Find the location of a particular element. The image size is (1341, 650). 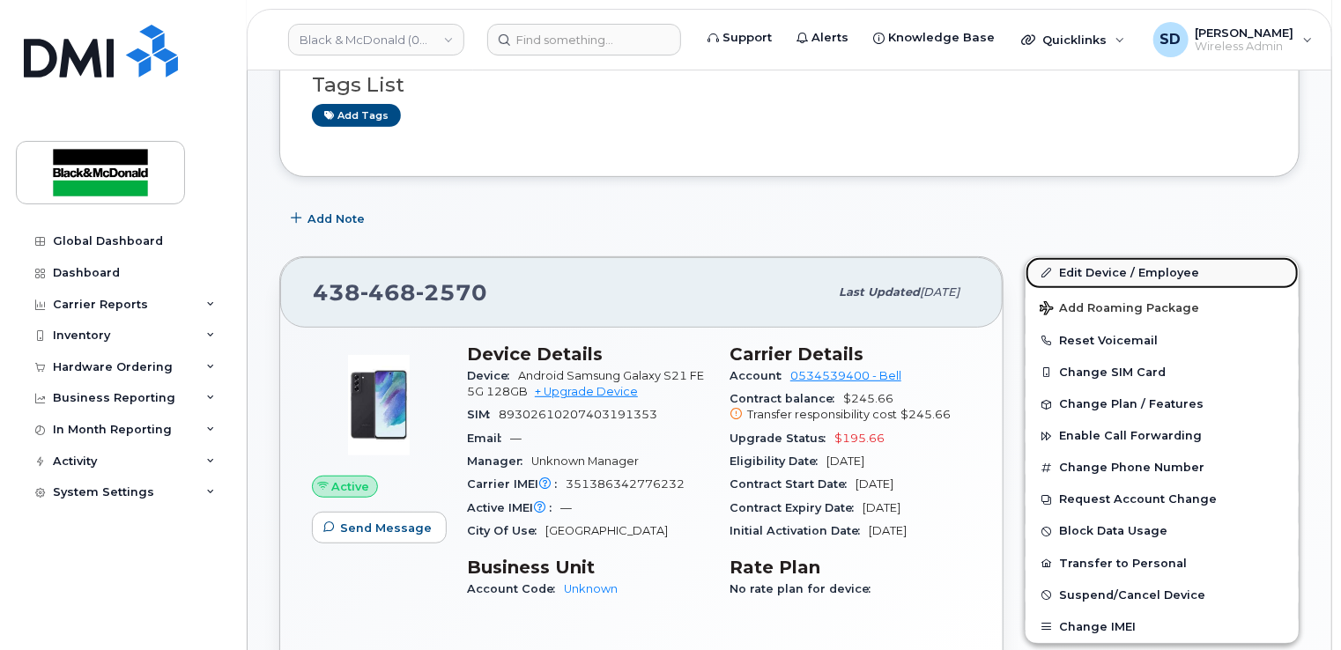

a: Support is located at coordinates (739, 38).